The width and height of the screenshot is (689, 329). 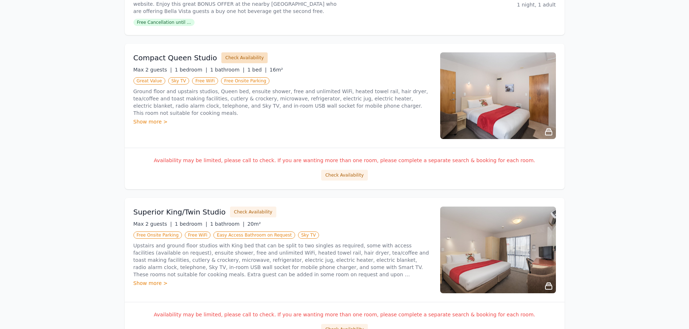 What do you see at coordinates (282, 102) in the screenshot?
I see `p: Ground floor and upstairs studios, Queen bed, ensuite shower, free and unlimited WiFi, heated tow...` at bounding box center [282, 102].